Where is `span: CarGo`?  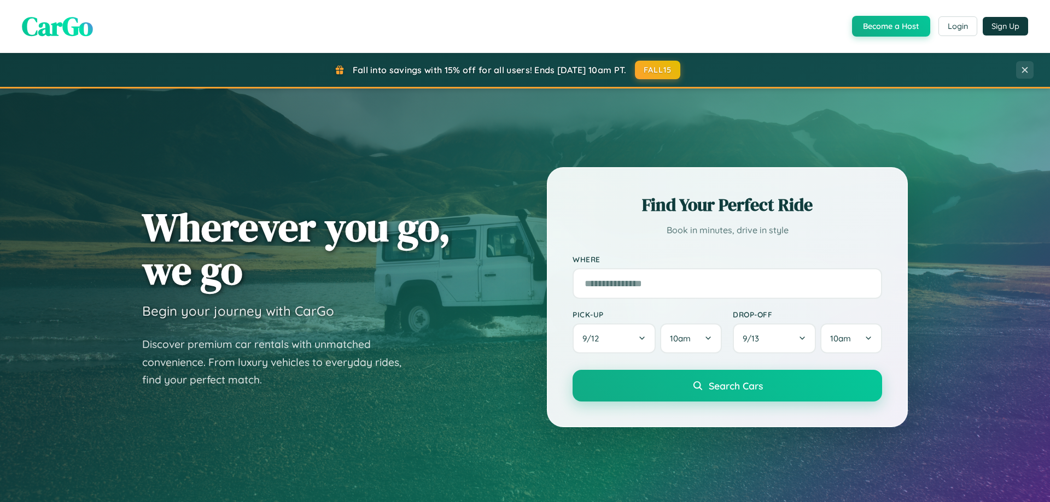
span: CarGo is located at coordinates (57, 26).